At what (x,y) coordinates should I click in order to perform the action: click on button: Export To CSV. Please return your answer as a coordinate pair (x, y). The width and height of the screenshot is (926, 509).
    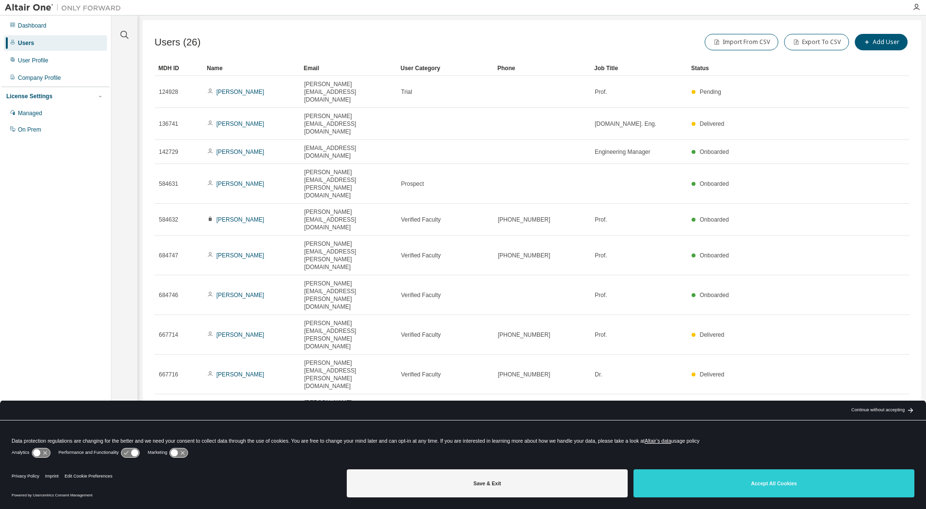
    Looking at the image, I should click on (817, 42).